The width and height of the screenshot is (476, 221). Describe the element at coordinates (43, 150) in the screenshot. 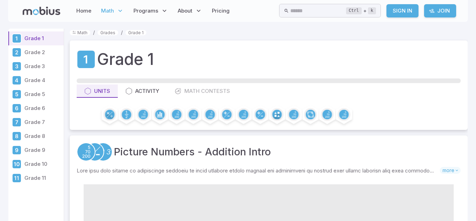

I see `p: Grade 9` at that location.